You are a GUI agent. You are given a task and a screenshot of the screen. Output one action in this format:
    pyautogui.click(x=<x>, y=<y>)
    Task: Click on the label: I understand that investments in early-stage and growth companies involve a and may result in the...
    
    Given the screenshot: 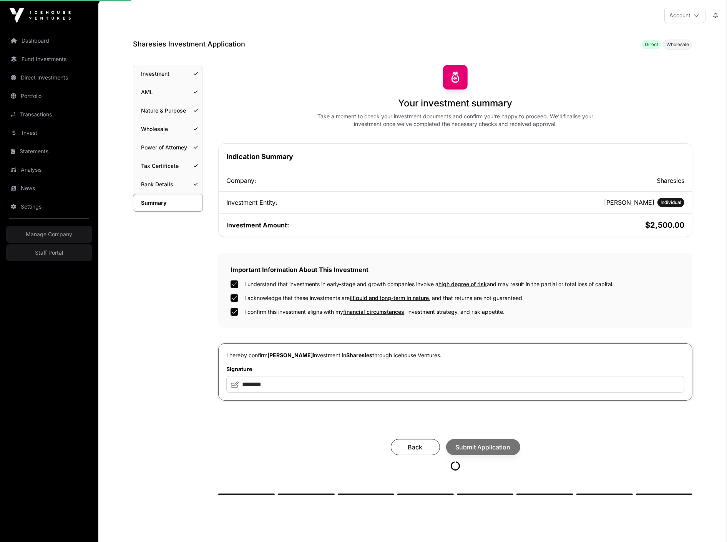 What is the action you would take?
    pyautogui.click(x=429, y=284)
    